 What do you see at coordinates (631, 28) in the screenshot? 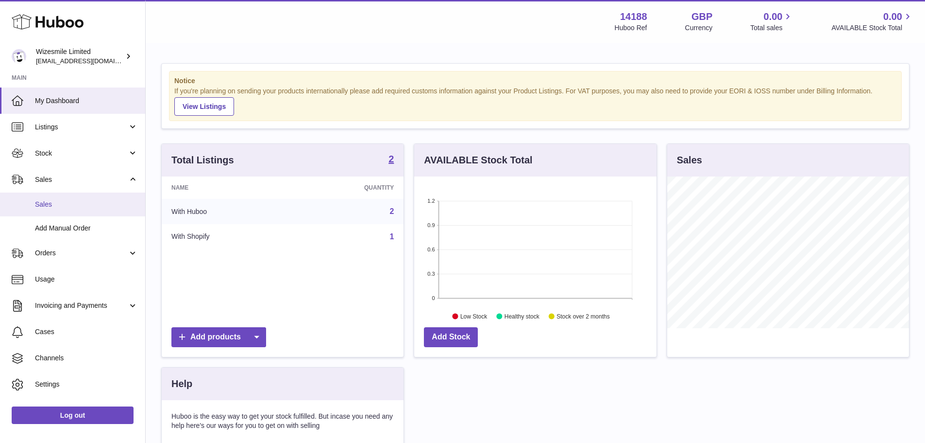
I see `div: Huboo Ref` at bounding box center [631, 28].